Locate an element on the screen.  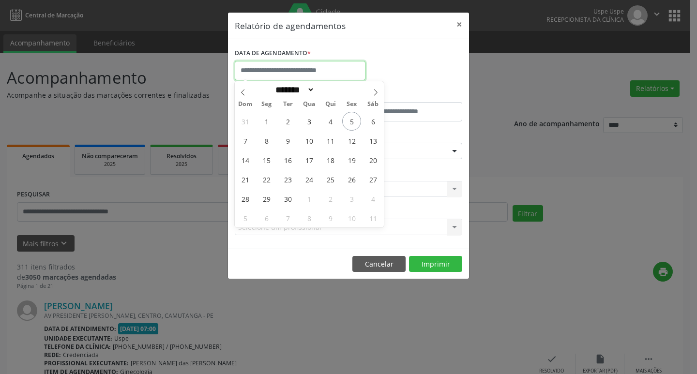
span: Setembro 11, 2025 is located at coordinates (330, 140).